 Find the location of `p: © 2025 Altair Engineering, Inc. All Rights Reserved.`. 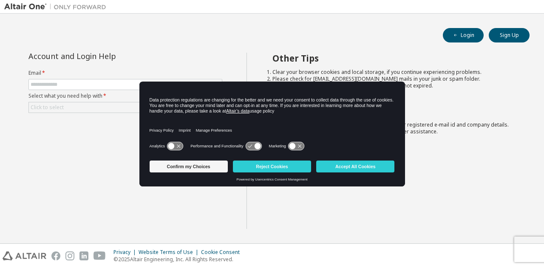

p: © 2025 Altair Engineering, Inc. All Rights Reserved. is located at coordinates (179, 259).